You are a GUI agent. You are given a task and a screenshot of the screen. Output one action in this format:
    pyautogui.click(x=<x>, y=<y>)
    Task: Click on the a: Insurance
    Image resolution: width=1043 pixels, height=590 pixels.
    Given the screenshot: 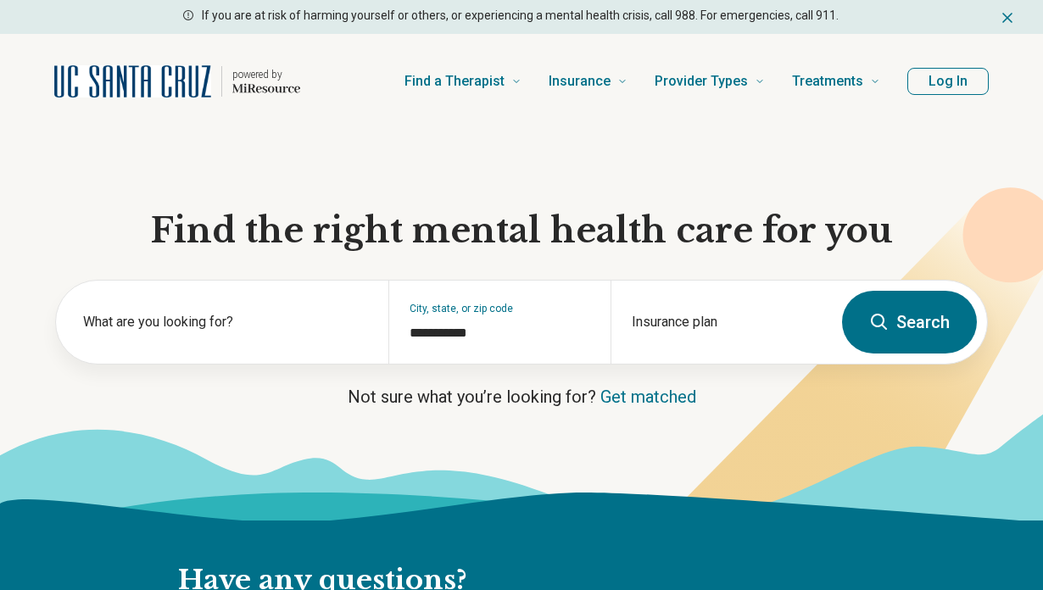 What is the action you would take?
    pyautogui.click(x=588, y=81)
    